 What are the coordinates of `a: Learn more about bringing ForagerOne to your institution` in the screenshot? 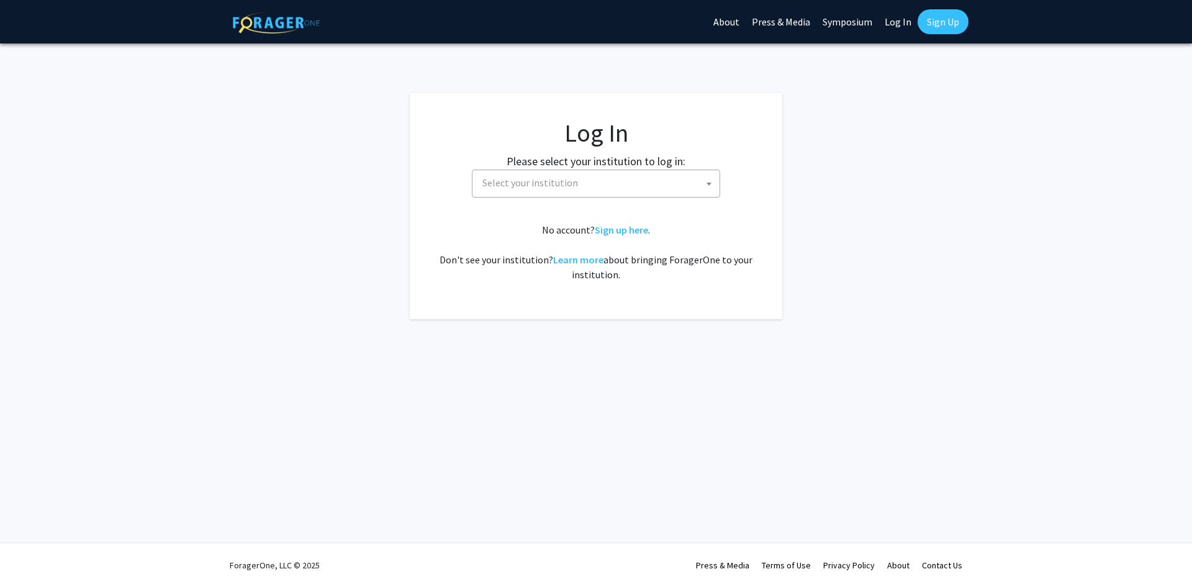 It's located at (578, 259).